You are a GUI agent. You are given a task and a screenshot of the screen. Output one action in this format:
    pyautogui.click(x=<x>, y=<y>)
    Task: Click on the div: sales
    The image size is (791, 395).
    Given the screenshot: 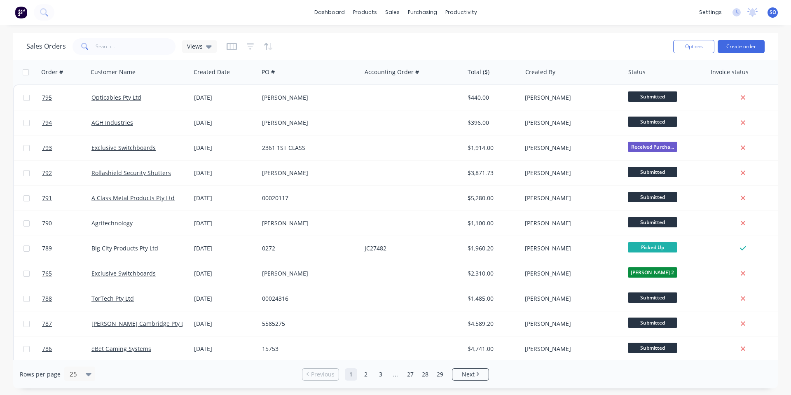 What is the action you would take?
    pyautogui.click(x=392, y=12)
    